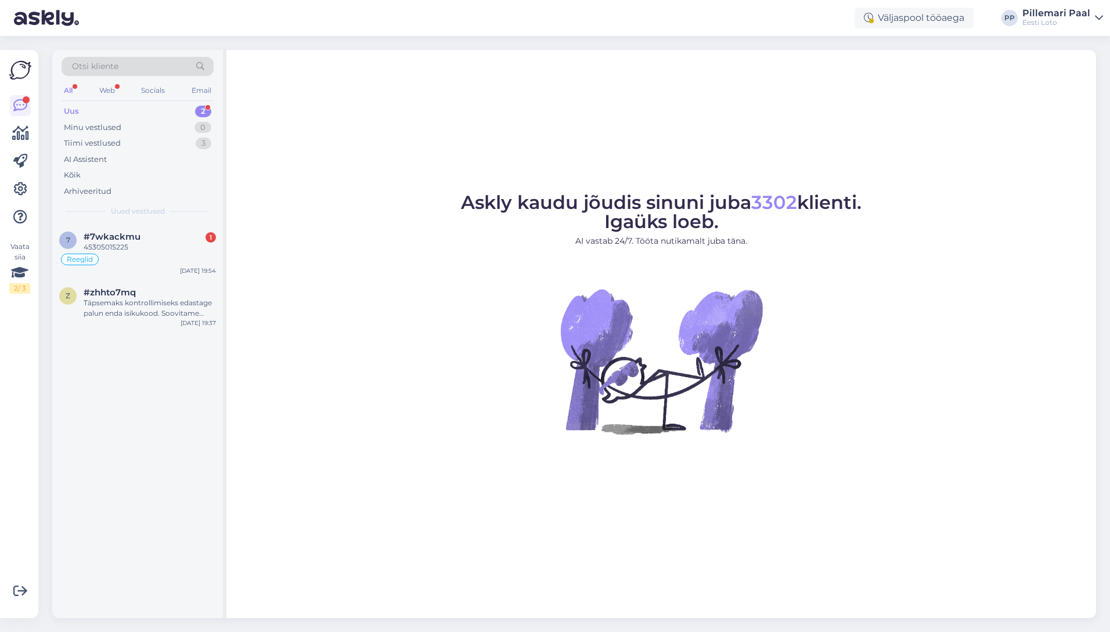  I want to click on div: 3, so click(203, 143).